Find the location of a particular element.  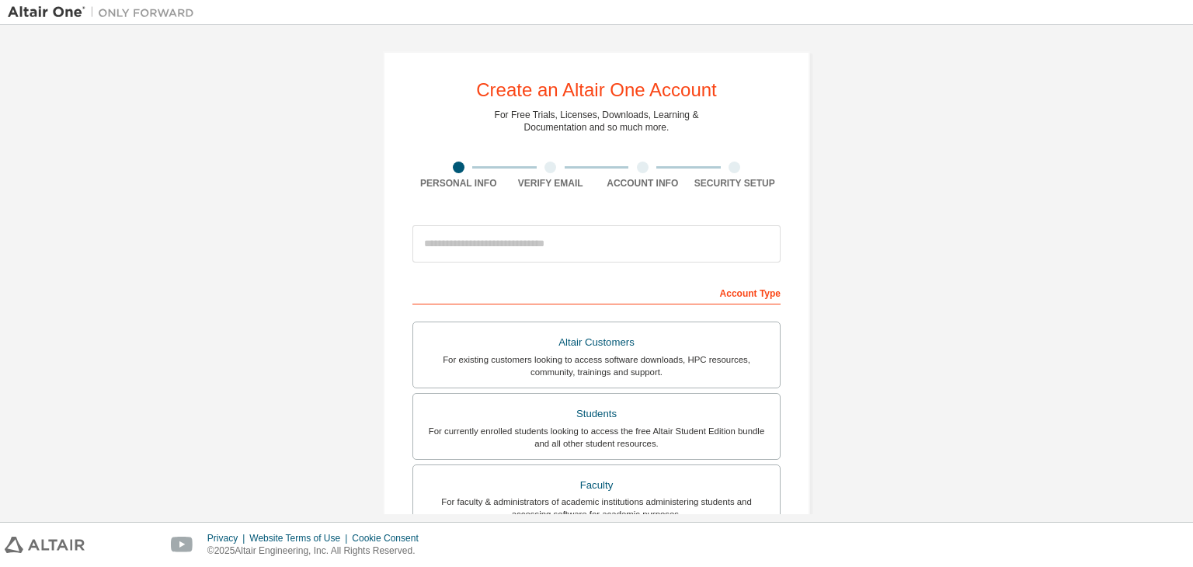

div: Cookie Consent is located at coordinates (389, 538).